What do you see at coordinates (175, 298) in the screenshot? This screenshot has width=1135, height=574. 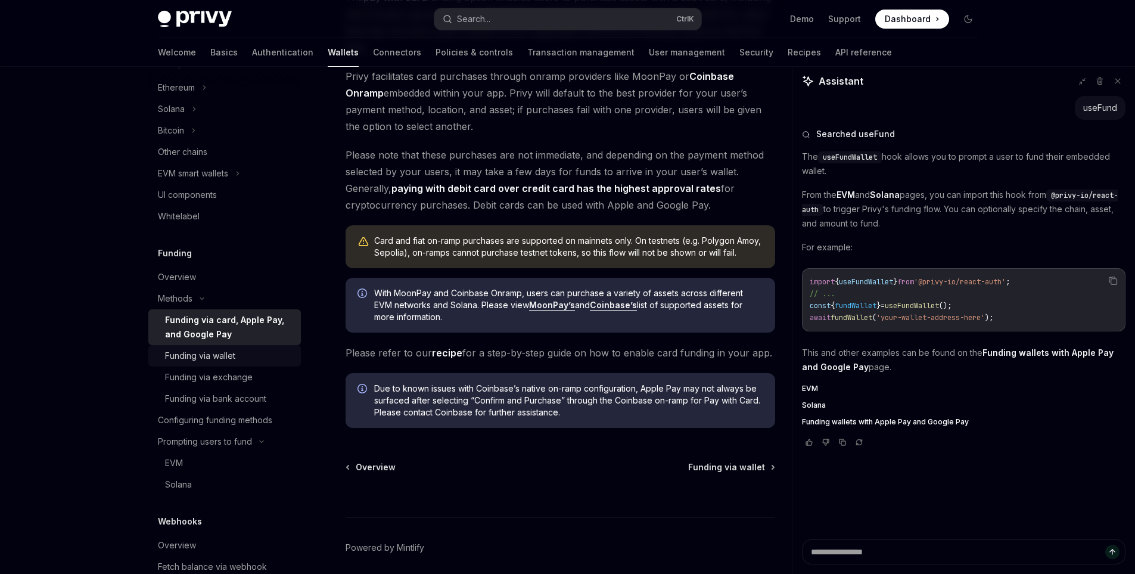 I see `div: Methods` at bounding box center [175, 298].